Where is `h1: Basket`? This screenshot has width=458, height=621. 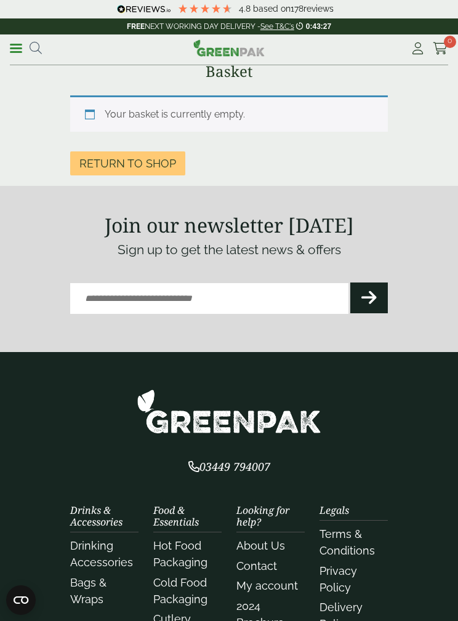 h1: Basket is located at coordinates (229, 71).